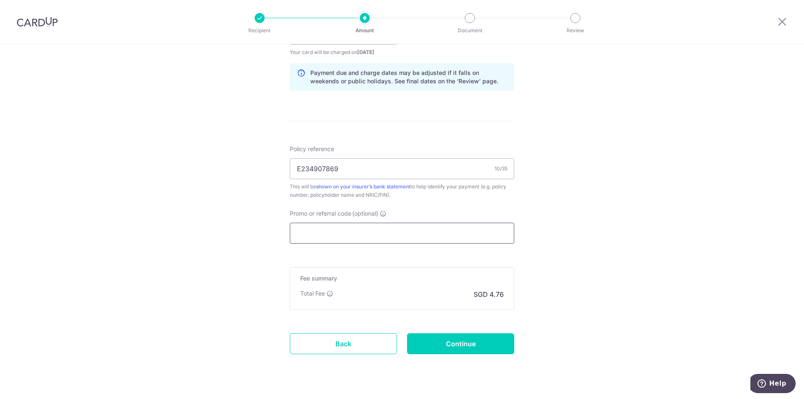 This screenshot has height=399, width=804. Describe the element at coordinates (489, 294) in the screenshot. I see `p: SGD 4.76` at that location.